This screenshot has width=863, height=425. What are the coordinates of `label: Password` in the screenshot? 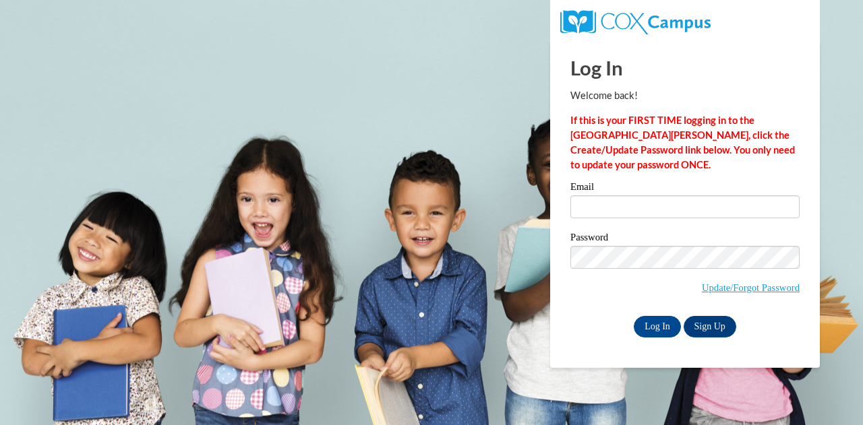 It's located at (685, 239).